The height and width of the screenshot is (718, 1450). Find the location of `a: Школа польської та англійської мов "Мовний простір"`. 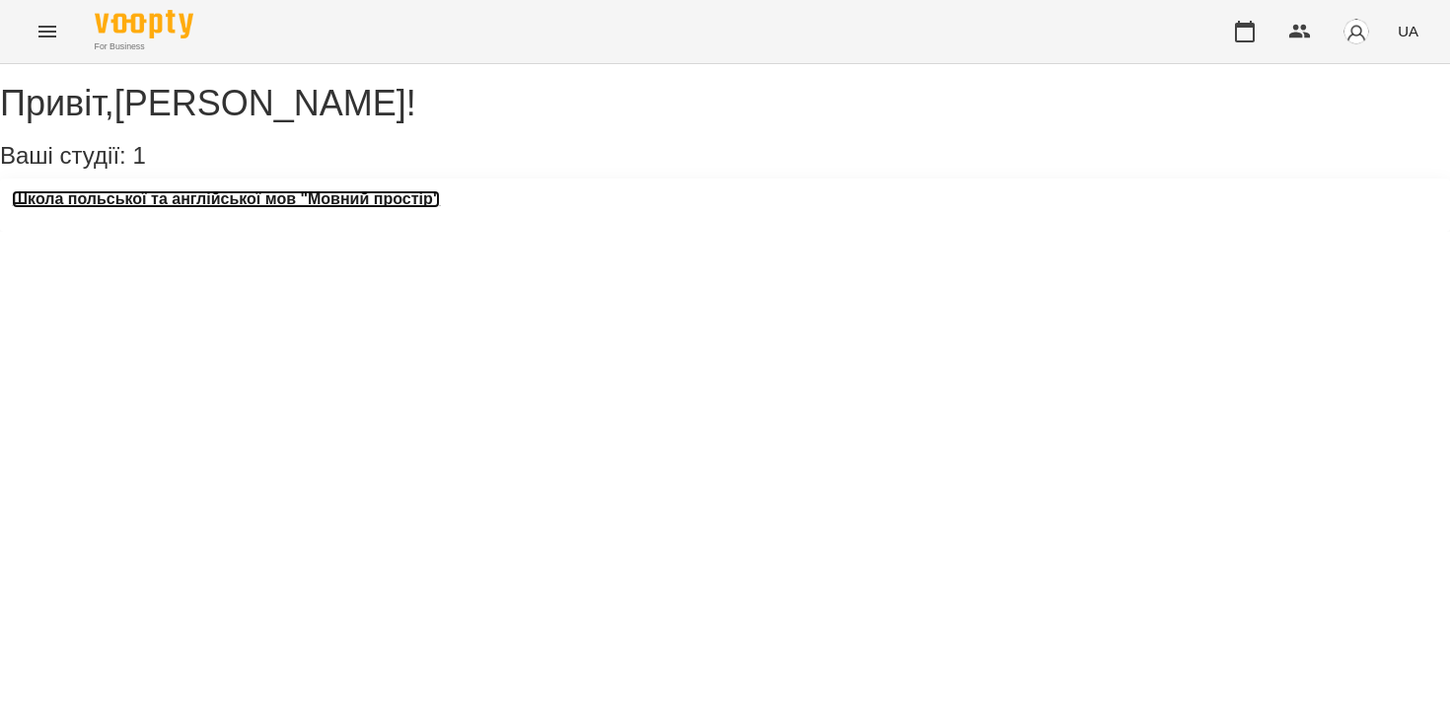

a: Школа польської та англійської мов "Мовний простір" is located at coordinates (226, 199).